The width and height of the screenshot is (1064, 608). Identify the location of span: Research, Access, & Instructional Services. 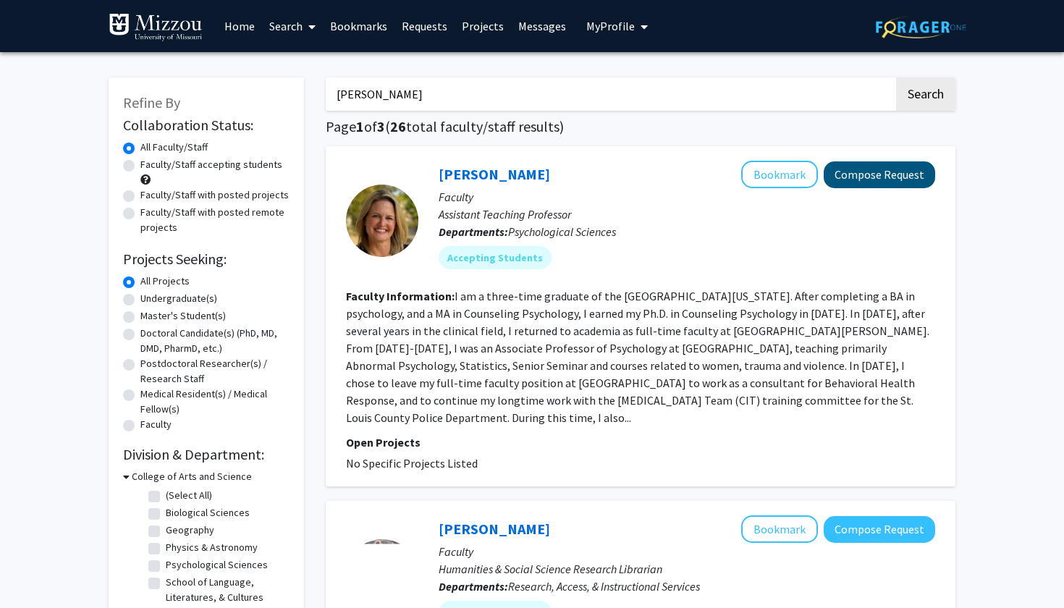
(604, 586).